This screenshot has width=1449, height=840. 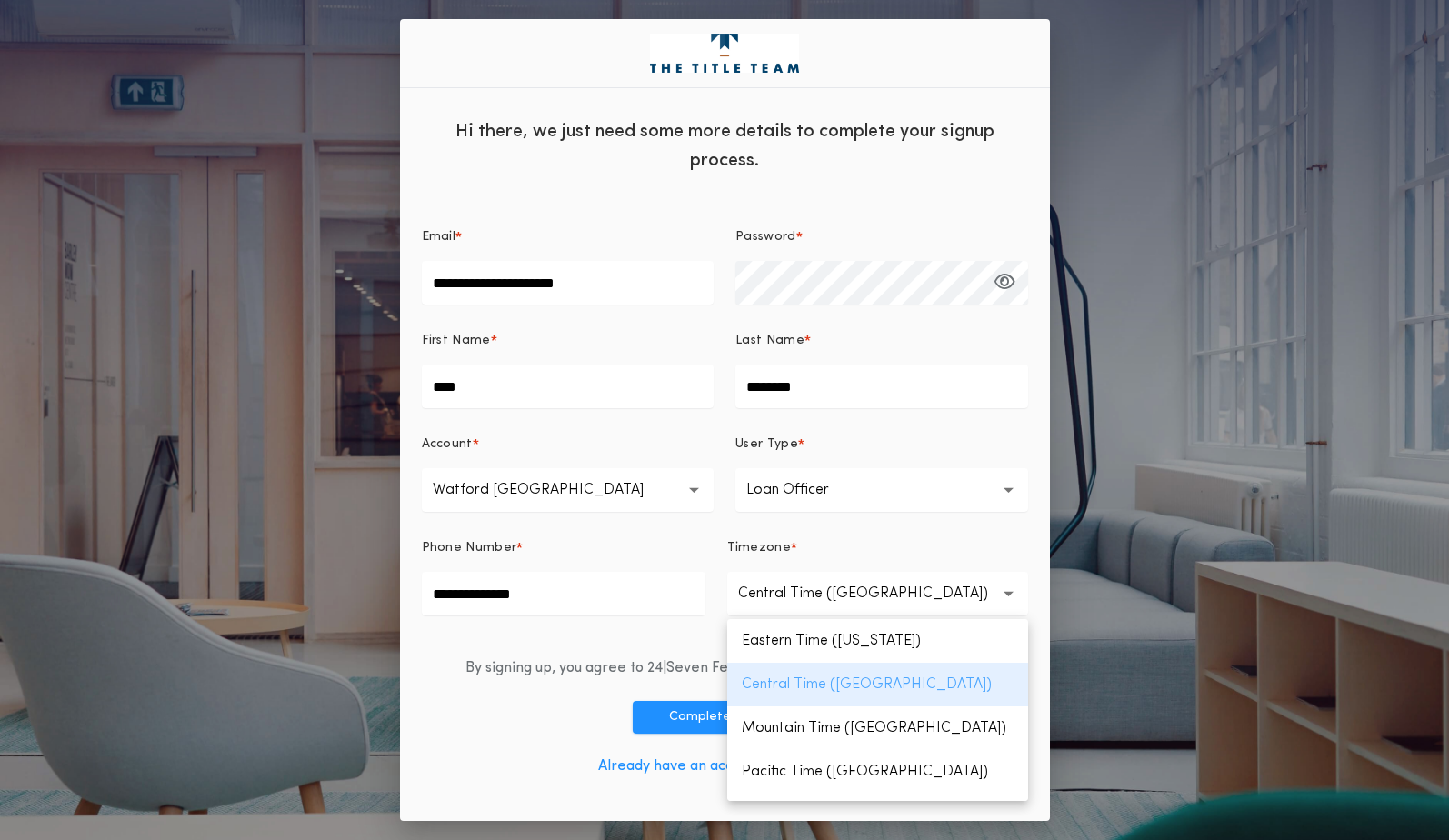 I want to click on a: Already have an account? Log in here., so click(x=725, y=767).